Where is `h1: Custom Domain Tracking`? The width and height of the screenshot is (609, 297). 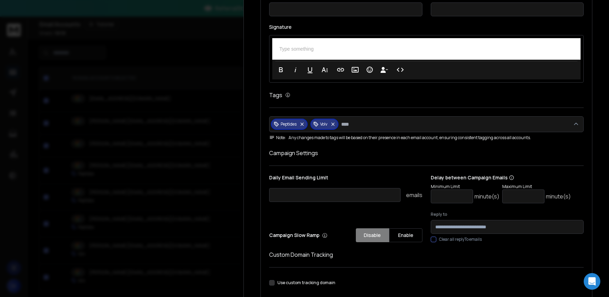
h1: Custom Domain Tracking is located at coordinates (426, 254).